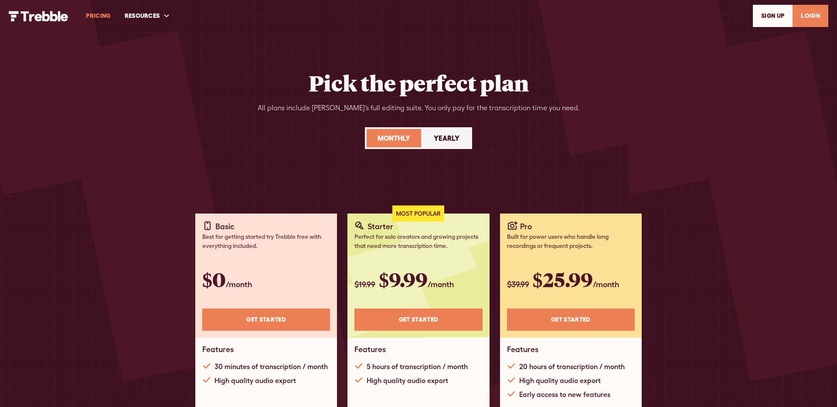 This screenshot has width=837, height=407. Describe the element at coordinates (418, 214) in the screenshot. I see `div: Most Popular` at that location.